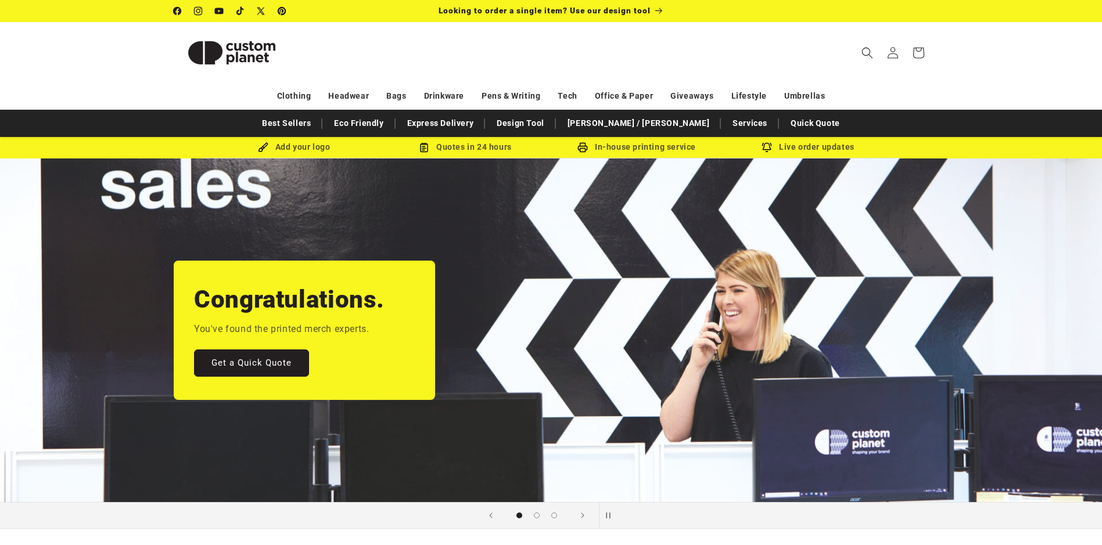 This screenshot has width=1102, height=545. Describe the element at coordinates (289, 300) in the screenshot. I see `h2: Congratulations.` at that location.